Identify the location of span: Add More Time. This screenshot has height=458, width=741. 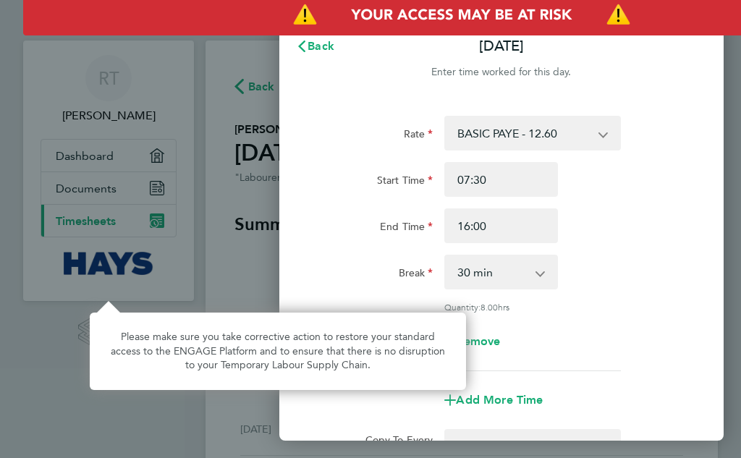
(499, 399).